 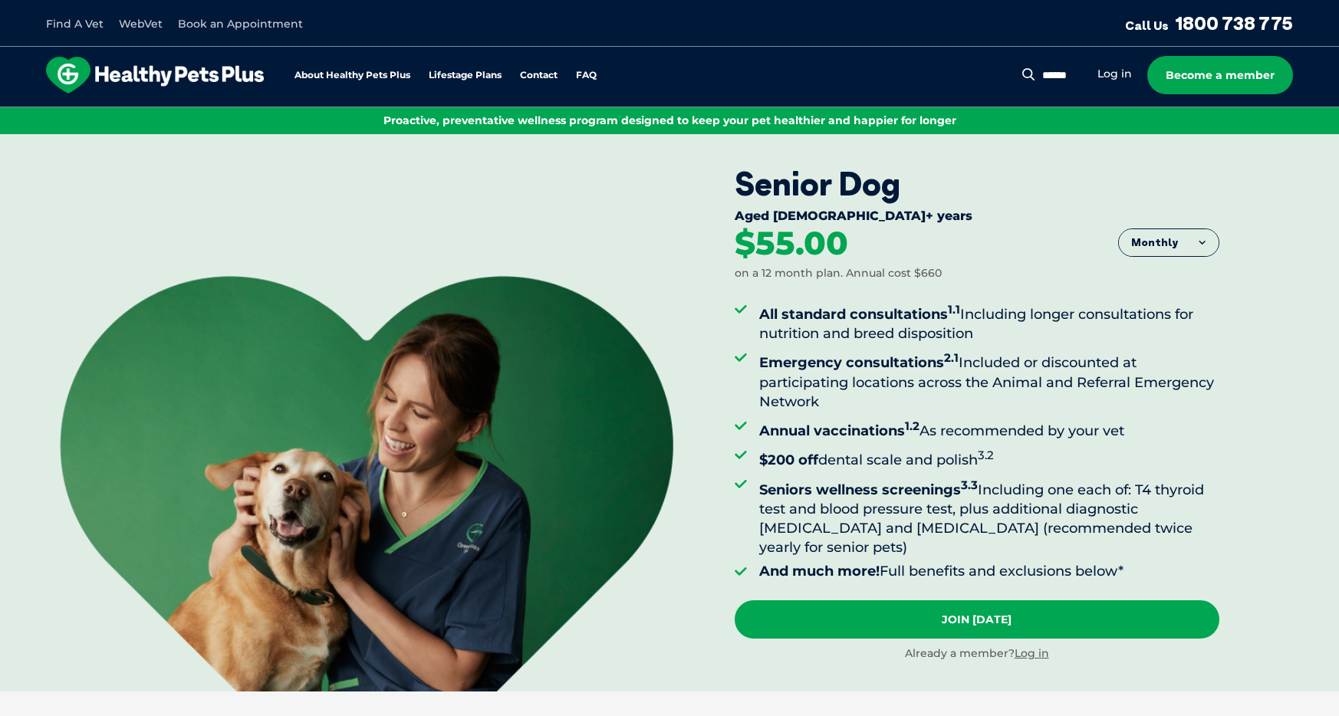 I want to click on img: <br /> <b>Warning</b>: Undefined variable $title in <b>/var/www/html/current/codepool/wp-content/..., so click(x=367, y=484).